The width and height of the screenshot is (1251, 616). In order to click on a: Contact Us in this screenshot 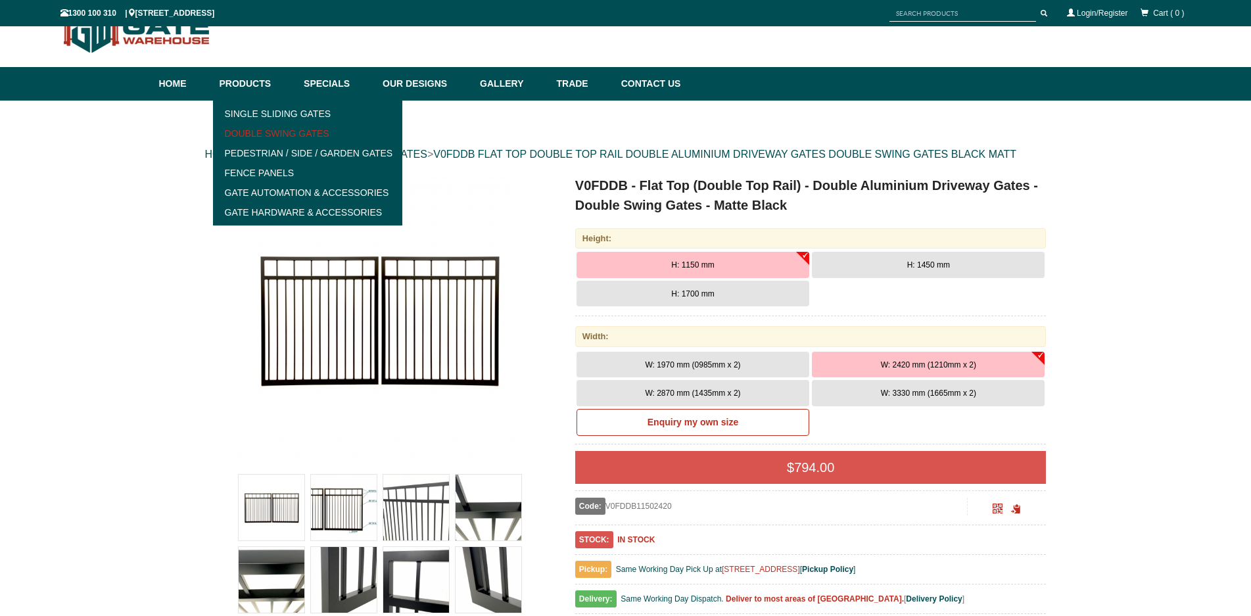, I will do `click(647, 83)`.